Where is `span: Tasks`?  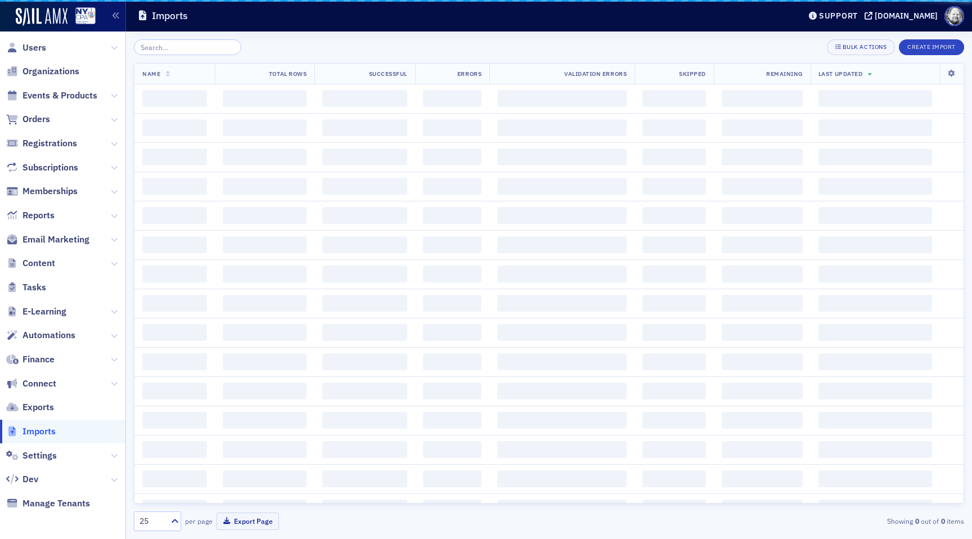 span: Tasks is located at coordinates (34, 288).